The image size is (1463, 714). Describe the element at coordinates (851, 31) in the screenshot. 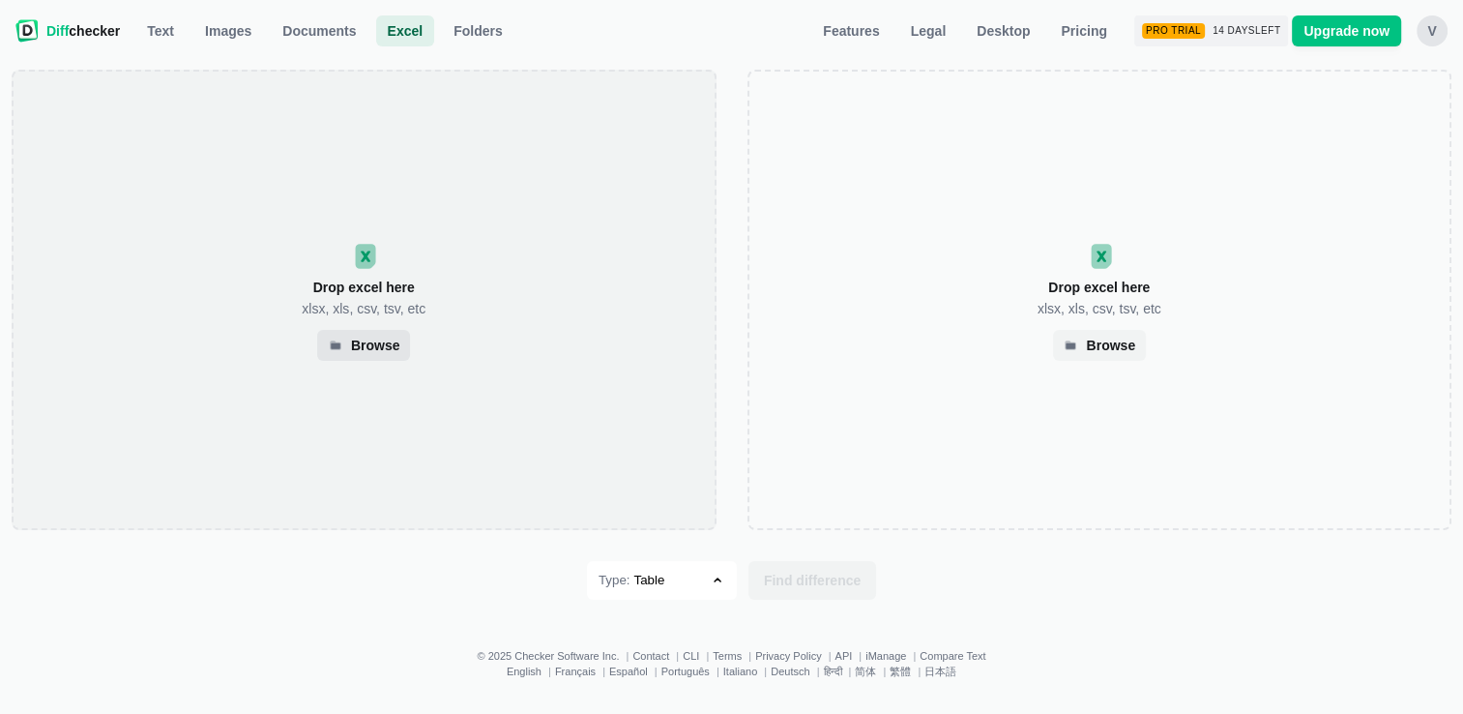

I see `a: Features` at that location.